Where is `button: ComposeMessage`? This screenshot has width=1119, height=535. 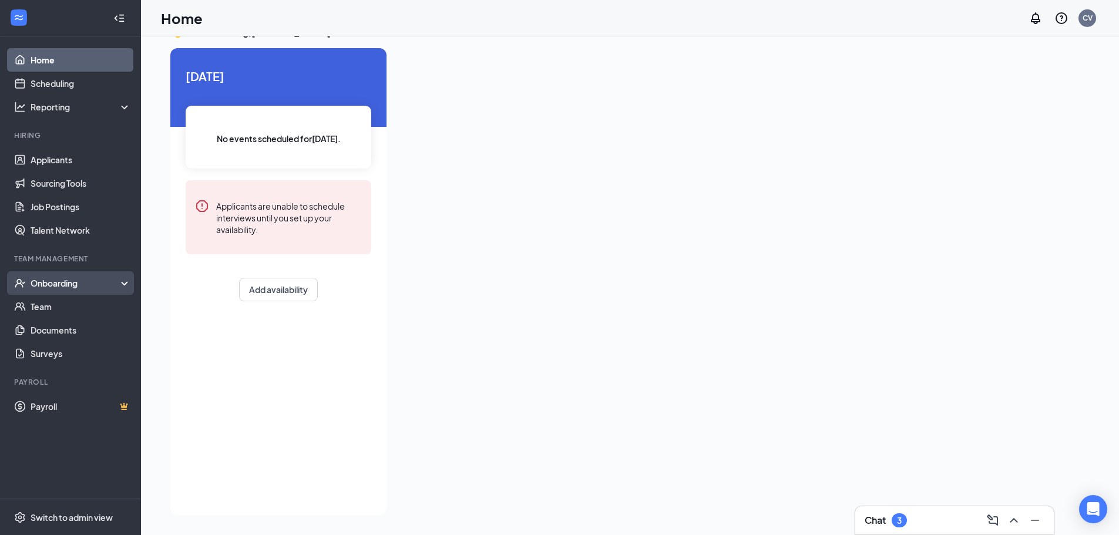
button: ComposeMessage is located at coordinates (992, 520).